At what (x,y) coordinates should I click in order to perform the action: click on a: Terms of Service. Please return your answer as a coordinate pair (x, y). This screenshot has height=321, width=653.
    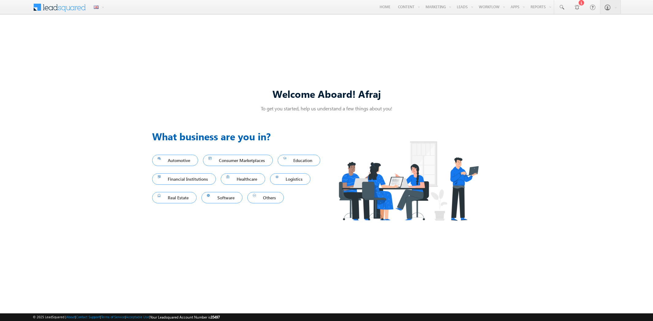
    Looking at the image, I should click on (113, 317).